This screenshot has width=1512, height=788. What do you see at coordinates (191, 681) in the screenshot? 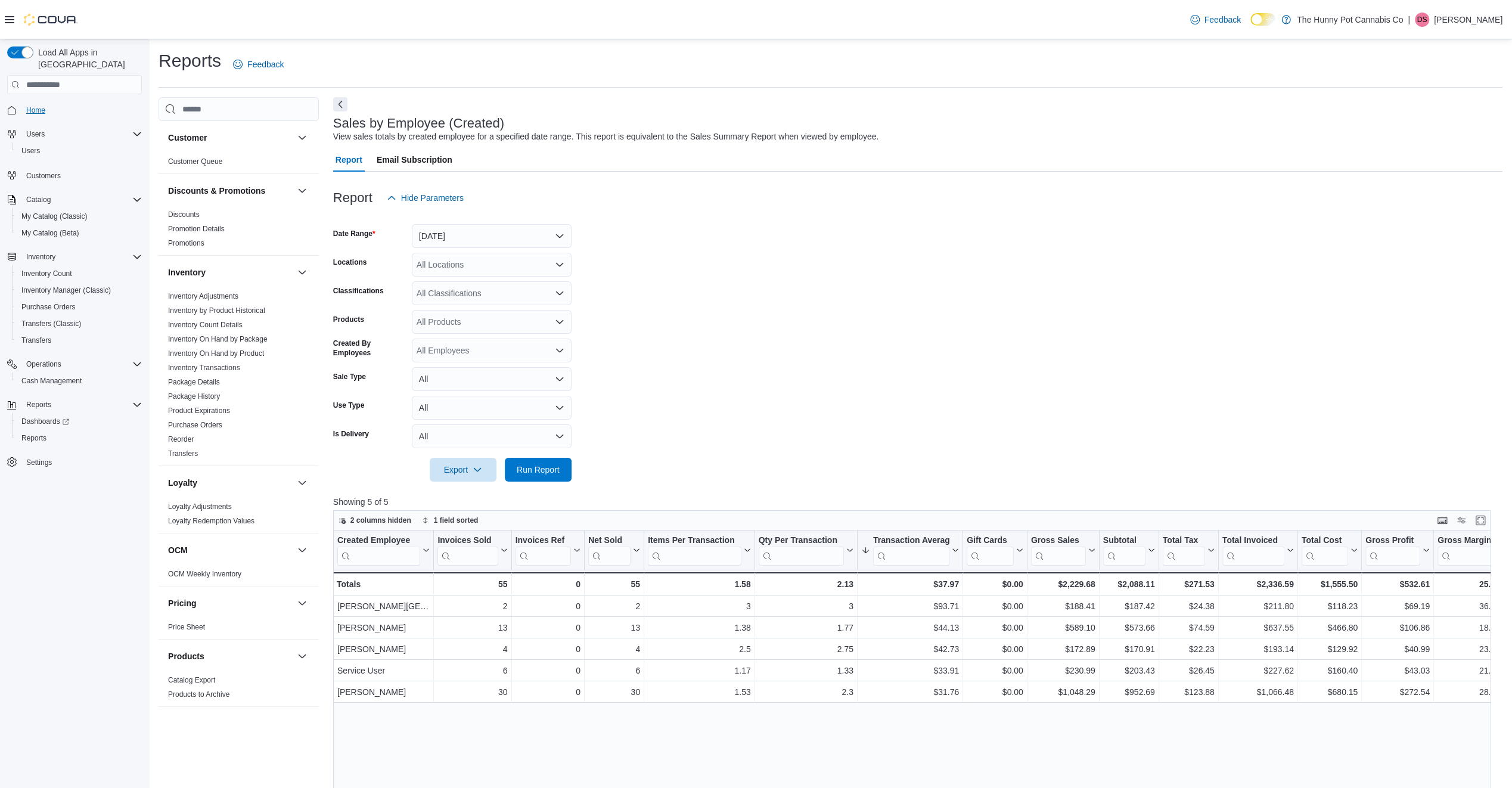
I see `a: Catalog Export` at bounding box center [191, 681].